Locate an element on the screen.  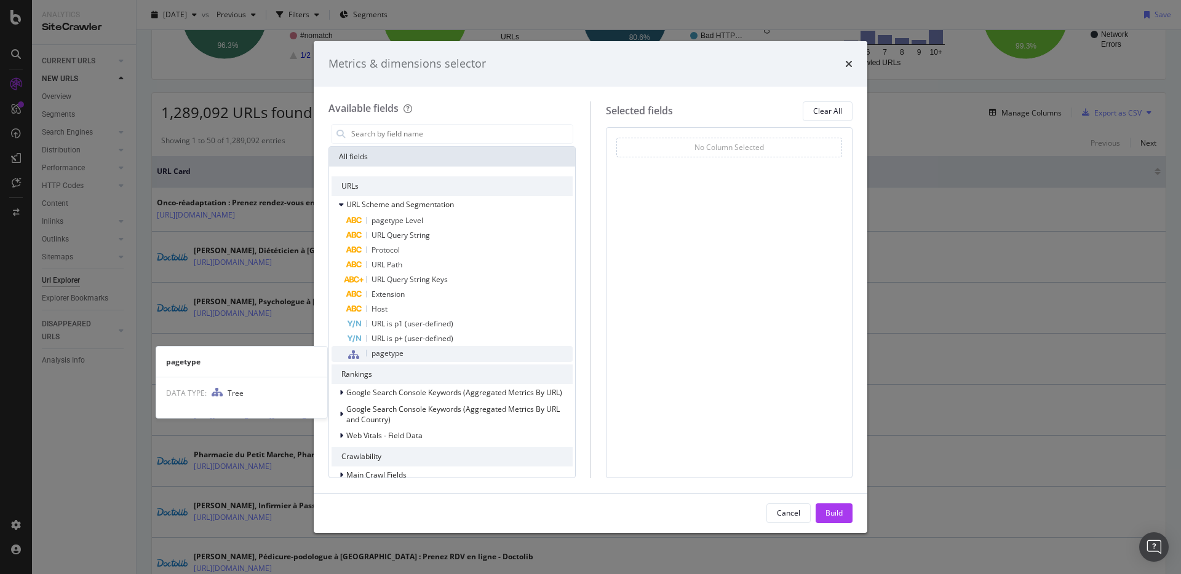
div: No Column Selected is located at coordinates (729, 147).